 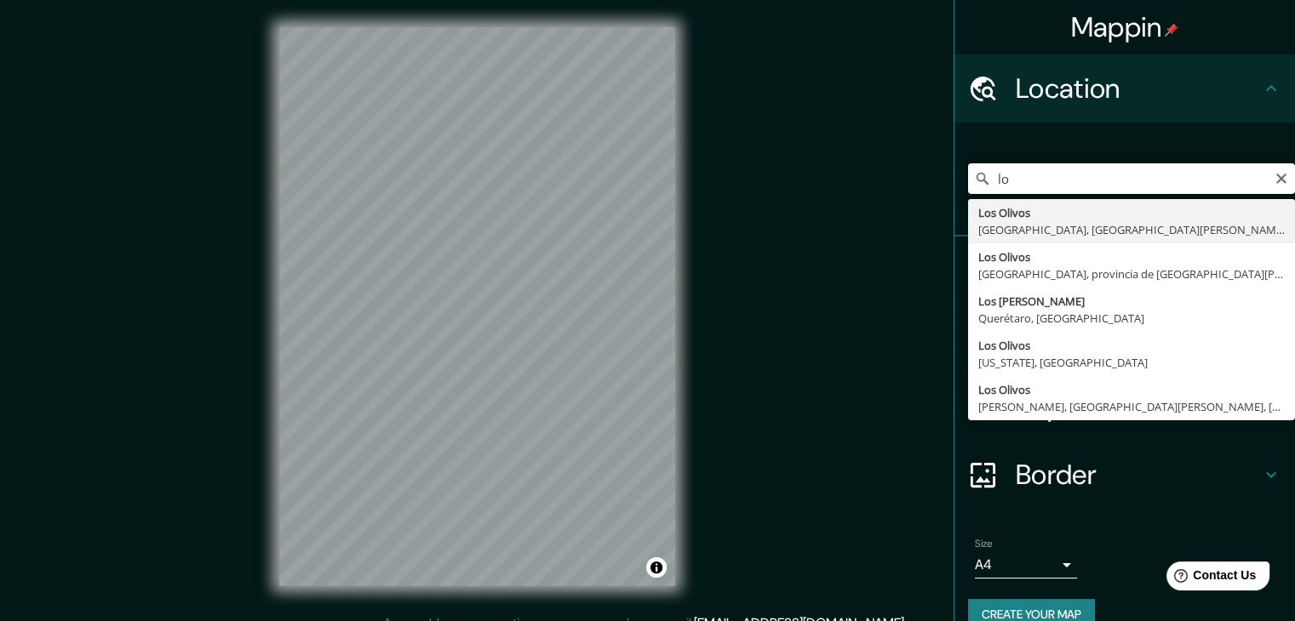 What do you see at coordinates (1124, 407) in the screenshot?
I see `div: Layout` at bounding box center [1124, 407].